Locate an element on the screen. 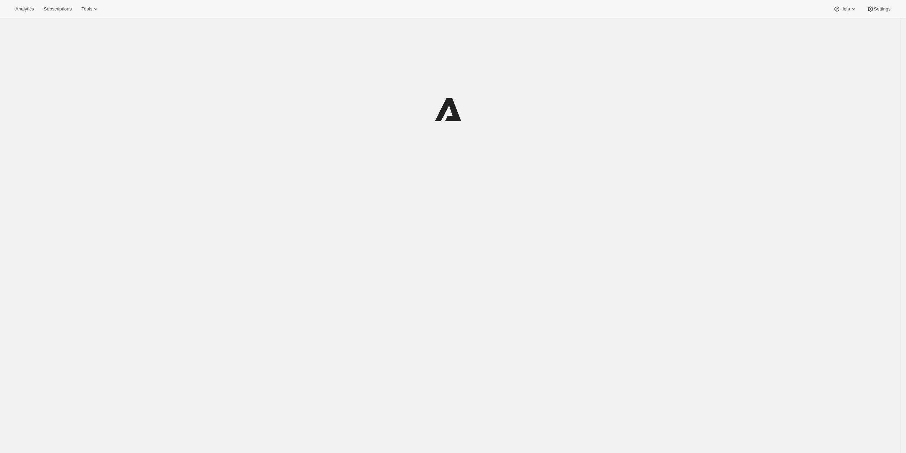 The height and width of the screenshot is (453, 906). button: Help is located at coordinates (844, 9).